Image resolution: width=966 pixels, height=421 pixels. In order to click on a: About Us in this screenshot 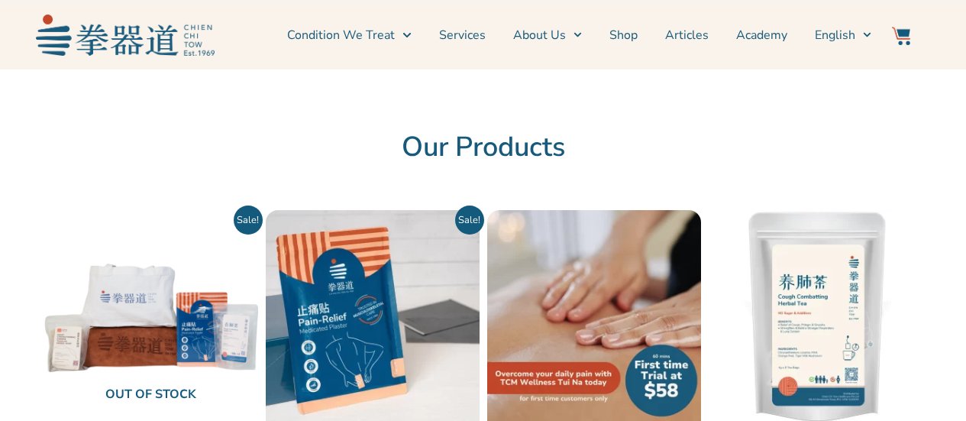, I will do `click(548, 35)`.